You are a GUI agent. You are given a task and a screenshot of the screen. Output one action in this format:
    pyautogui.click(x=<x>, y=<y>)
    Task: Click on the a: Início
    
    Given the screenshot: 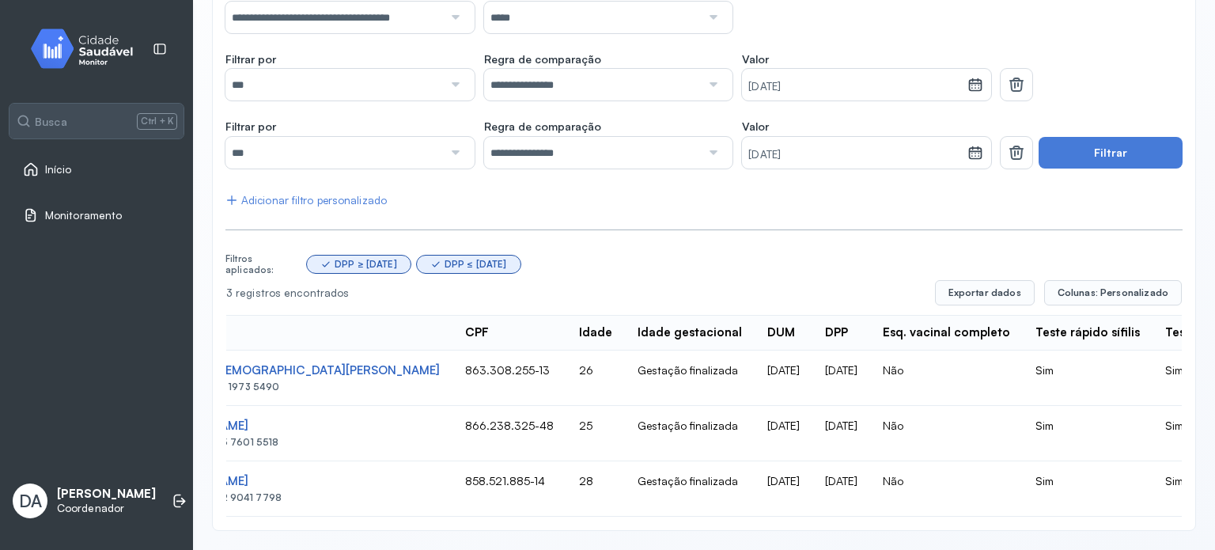 What is the action you would take?
    pyautogui.click(x=97, y=169)
    